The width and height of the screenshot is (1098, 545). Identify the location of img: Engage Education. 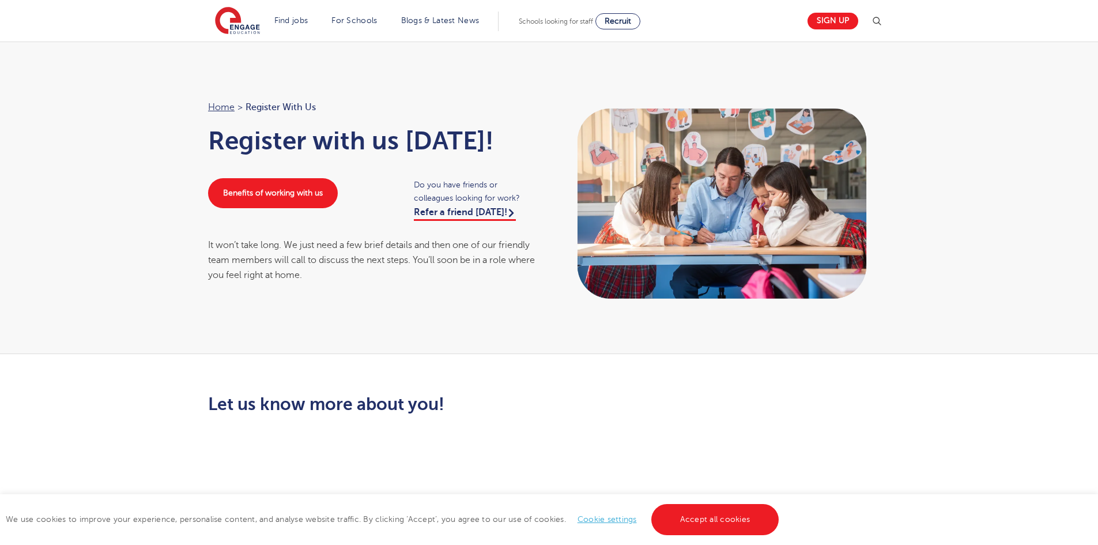
(238, 21).